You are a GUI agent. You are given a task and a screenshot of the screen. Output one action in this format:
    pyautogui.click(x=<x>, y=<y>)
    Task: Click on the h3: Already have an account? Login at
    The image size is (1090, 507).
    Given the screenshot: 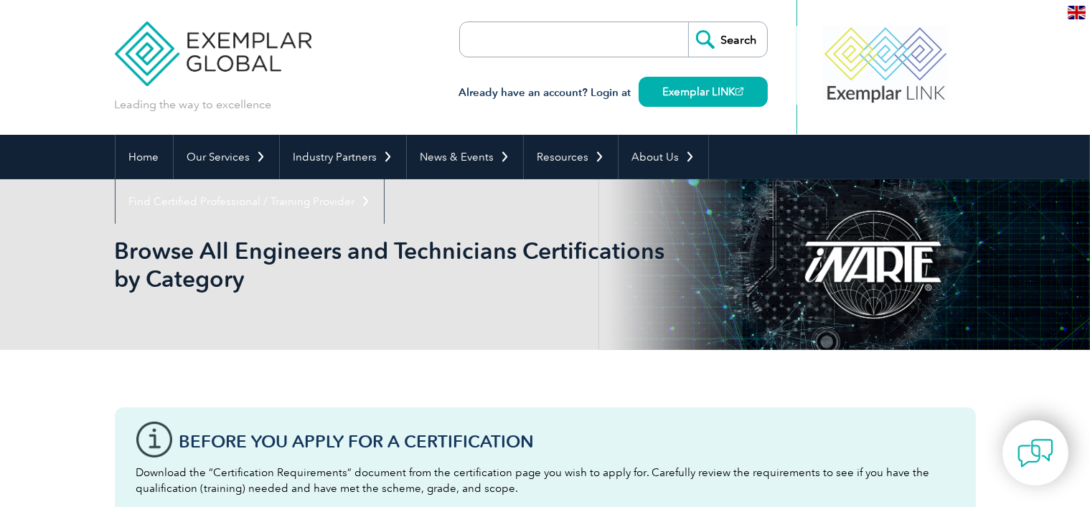 What is the action you would take?
    pyautogui.click(x=613, y=93)
    